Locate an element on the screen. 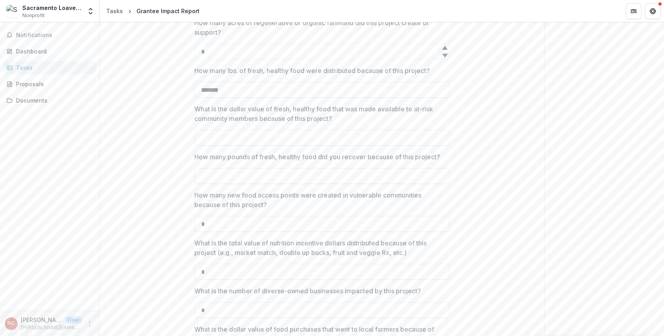  div: Proposals is located at coordinates (53, 84).